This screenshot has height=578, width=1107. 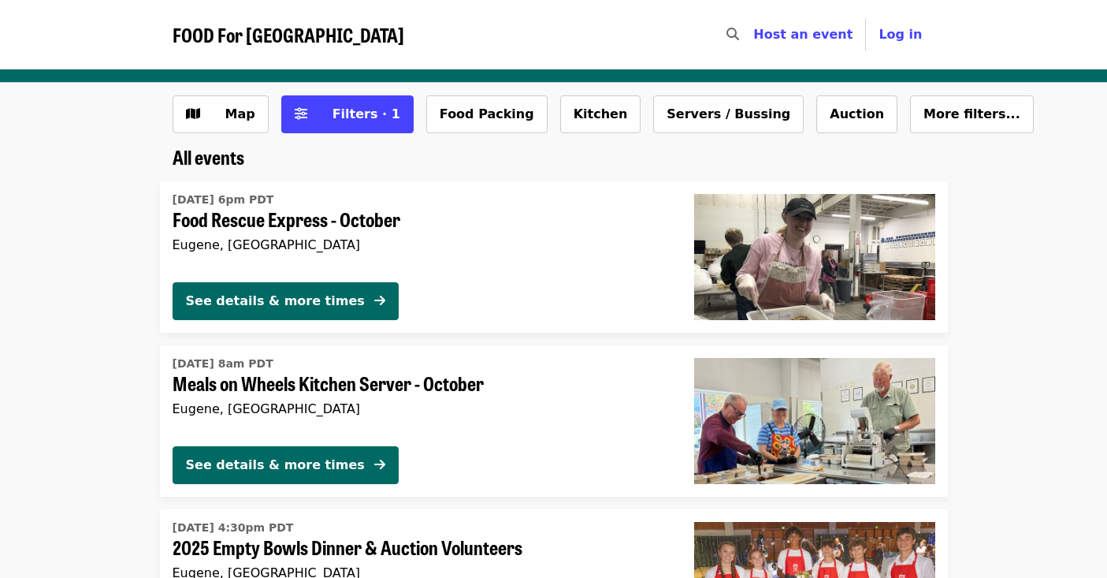 I want to click on span: Food Rescue Express - October, so click(x=421, y=219).